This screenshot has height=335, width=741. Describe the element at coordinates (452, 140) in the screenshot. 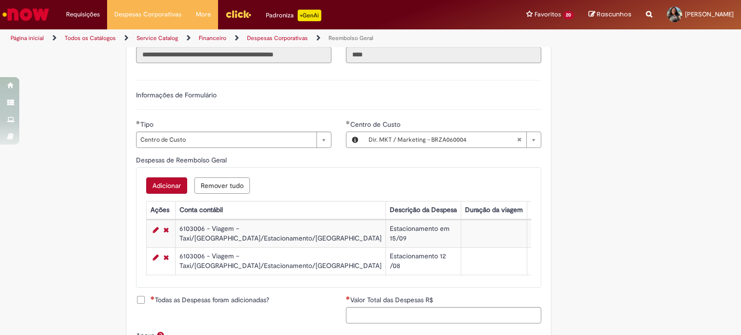

I see `a: Dir. MKT / Marketing - BRZA060004Limpar campo Centro de Custo` at that location.